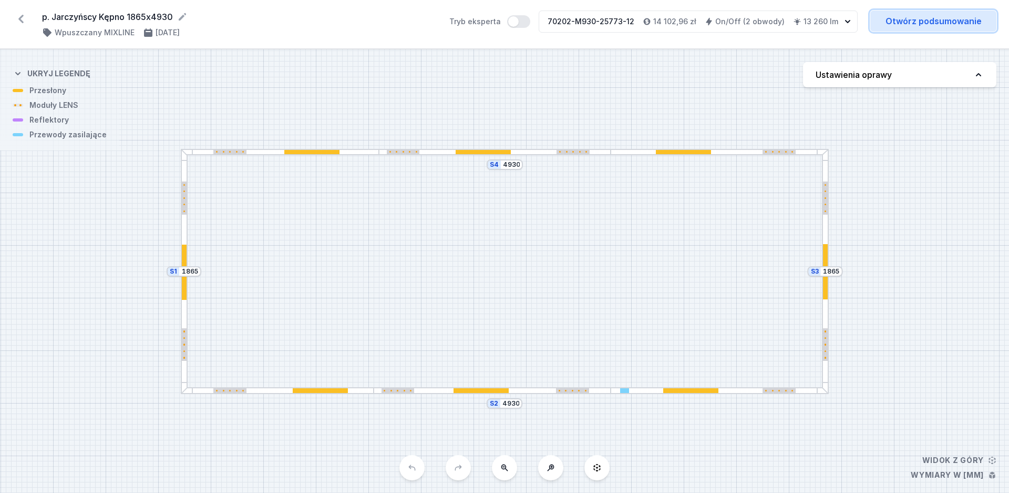 Image resolution: width=1009 pixels, height=493 pixels. I want to click on h4: 13 260 lm, so click(821, 22).